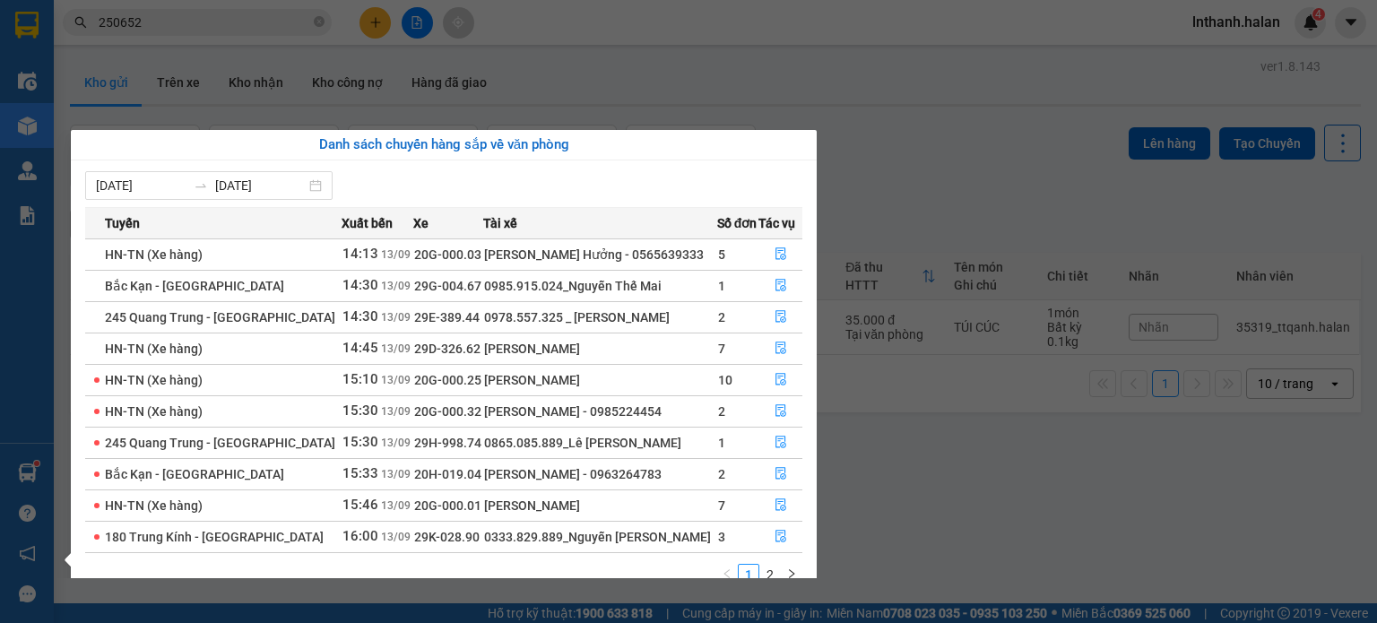 Image resolution: width=1377 pixels, height=623 pixels. I want to click on span: 14:13, so click(360, 254).